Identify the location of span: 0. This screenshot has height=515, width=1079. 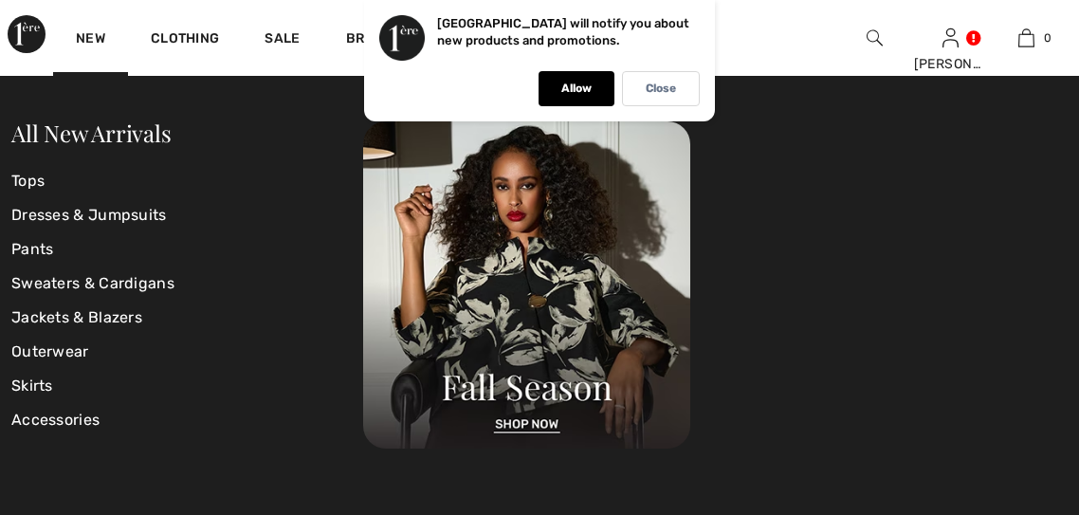
(1048, 38).